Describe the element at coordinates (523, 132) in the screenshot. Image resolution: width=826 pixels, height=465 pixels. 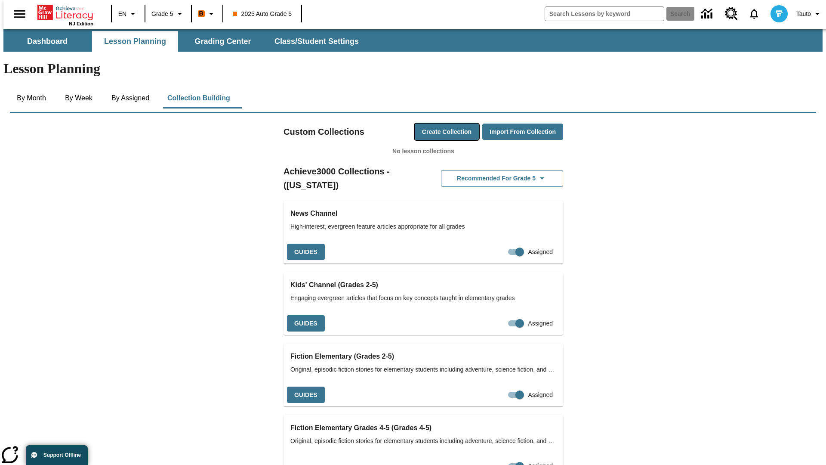
I see `button: Import from Collection` at that location.